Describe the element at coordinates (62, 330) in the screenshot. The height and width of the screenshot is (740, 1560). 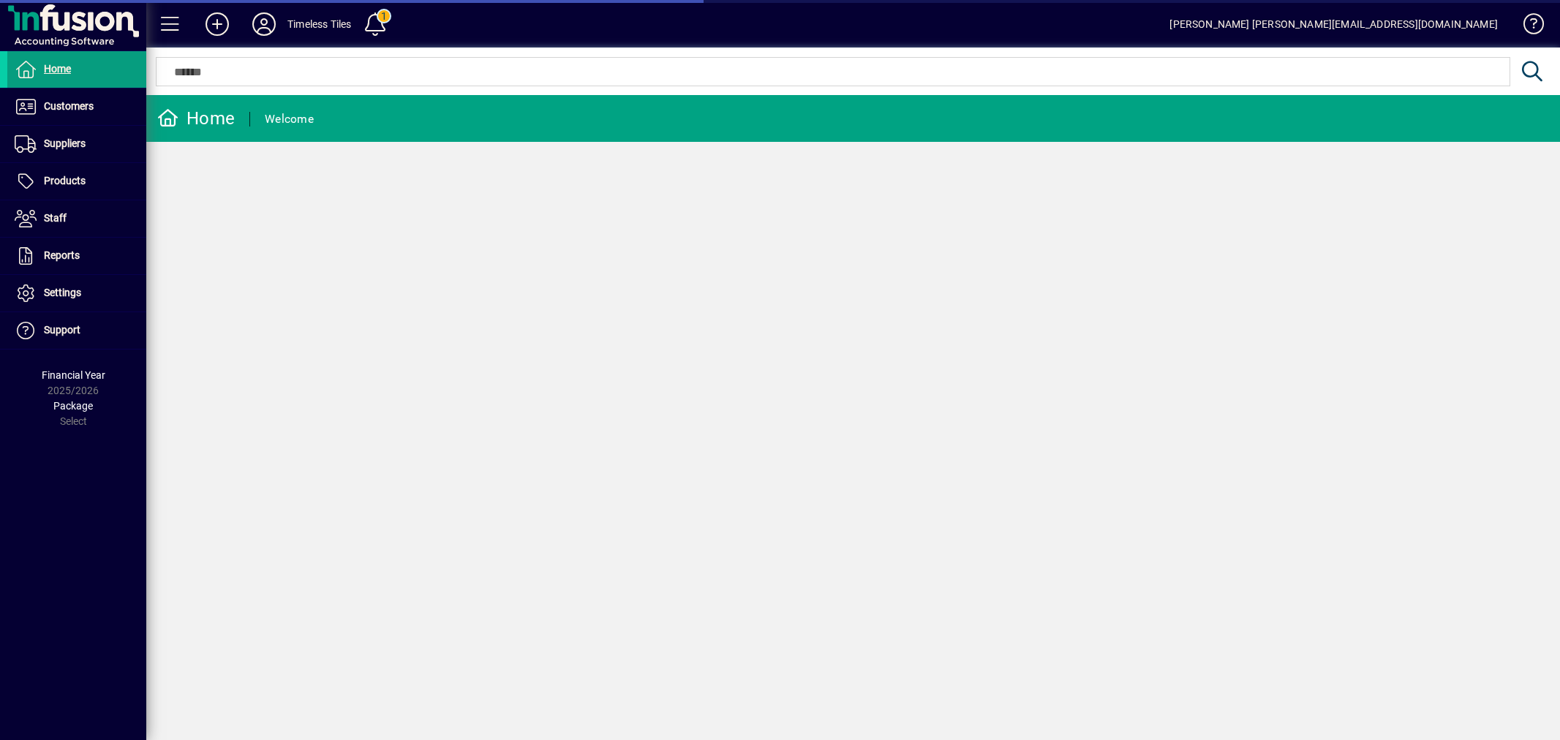
I see `span: Support` at that location.